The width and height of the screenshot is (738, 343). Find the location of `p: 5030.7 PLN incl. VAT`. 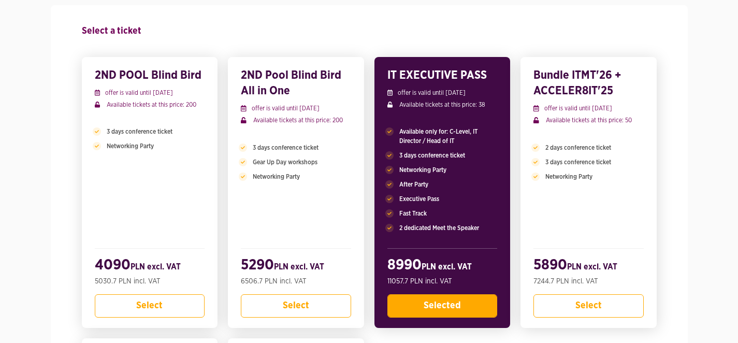

p: 5030.7 PLN incl. VAT is located at coordinates (150, 281).